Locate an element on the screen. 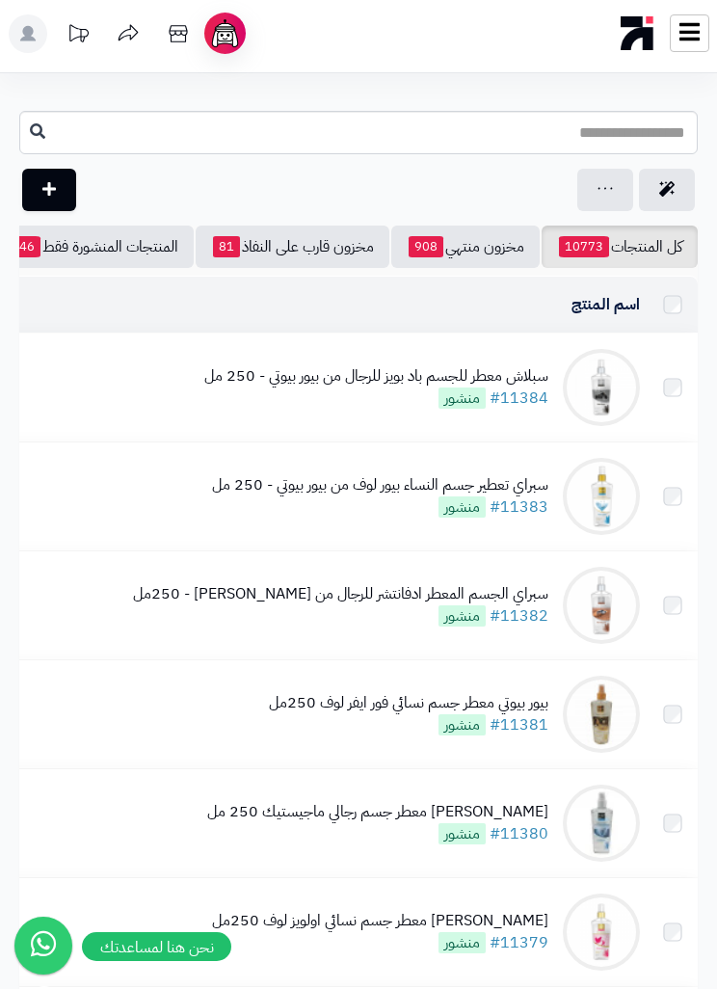 The width and height of the screenshot is (717, 989). div: بيور بيوتي معطر جسم نسائي فور ايفر لوف 250مل is located at coordinates (409, 703).